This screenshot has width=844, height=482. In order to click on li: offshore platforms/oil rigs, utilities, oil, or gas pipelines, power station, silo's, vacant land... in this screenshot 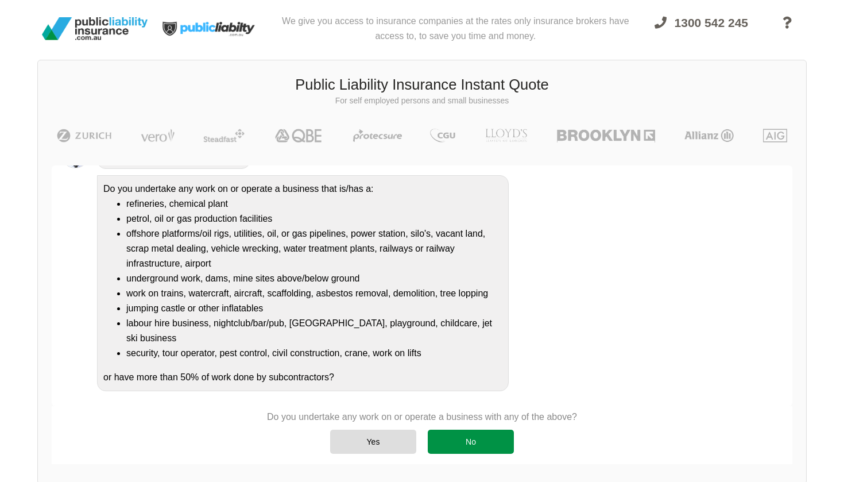, I will do `click(314, 249)`.